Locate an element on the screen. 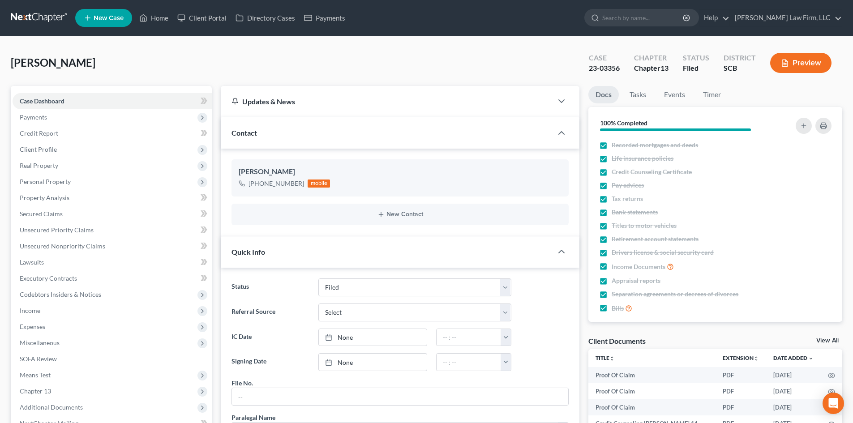  span: Expenses is located at coordinates (32, 326).